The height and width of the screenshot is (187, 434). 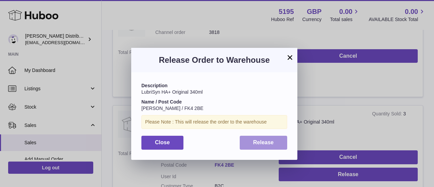 I want to click on span: LubriSyn HA+ Original 340ml, so click(x=172, y=92).